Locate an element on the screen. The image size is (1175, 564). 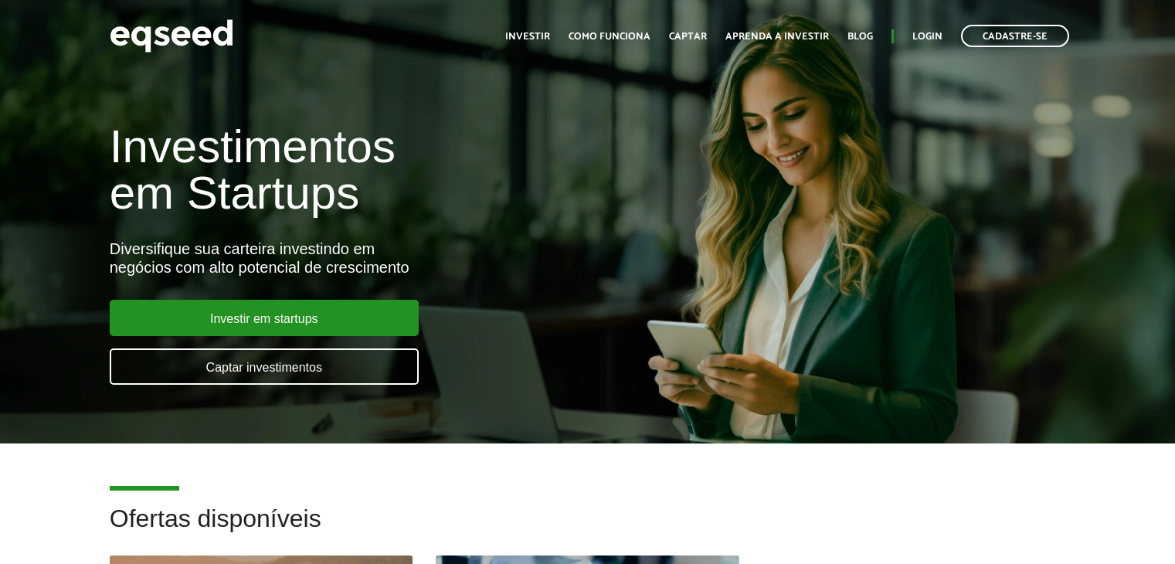
a: Login is located at coordinates (927, 36).